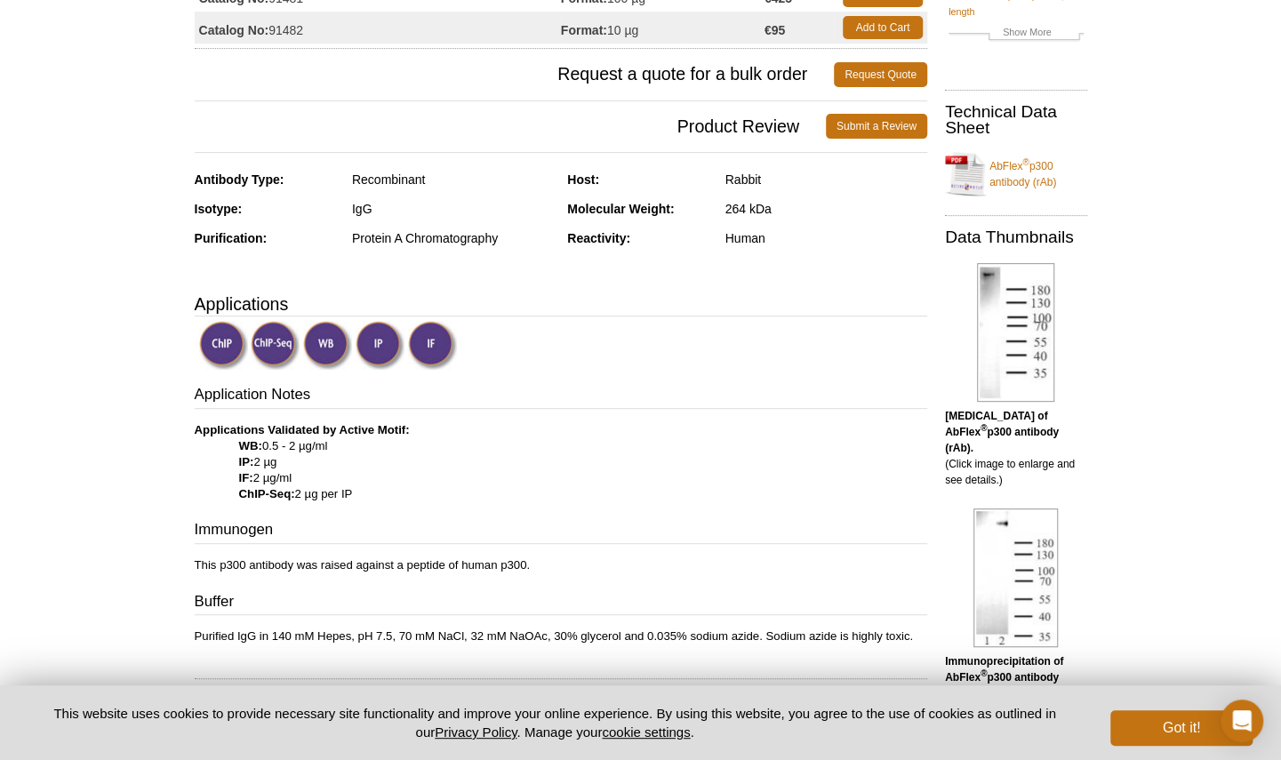  What do you see at coordinates (561, 566) in the screenshot?
I see `p: This p300 antibody was raised against a peptide of human p300.` at bounding box center [561, 566].